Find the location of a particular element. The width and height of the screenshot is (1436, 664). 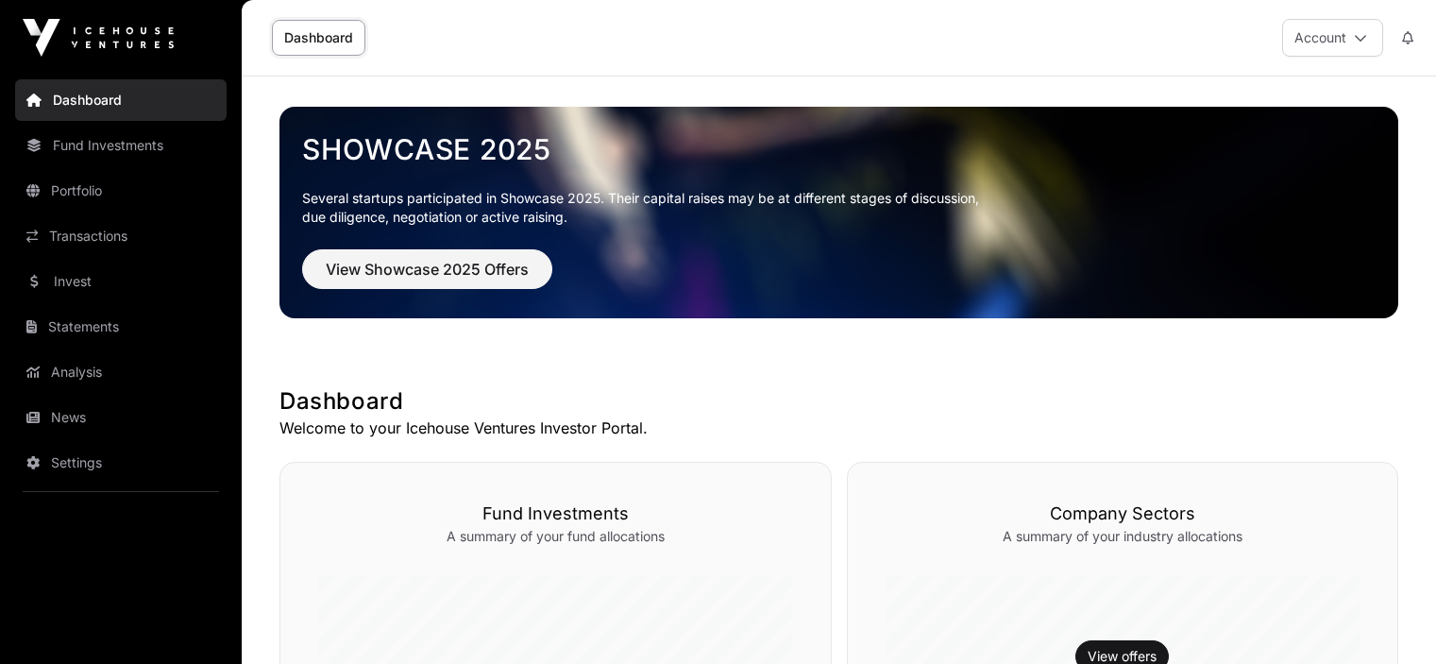

a: Statements is located at coordinates (121, 327).